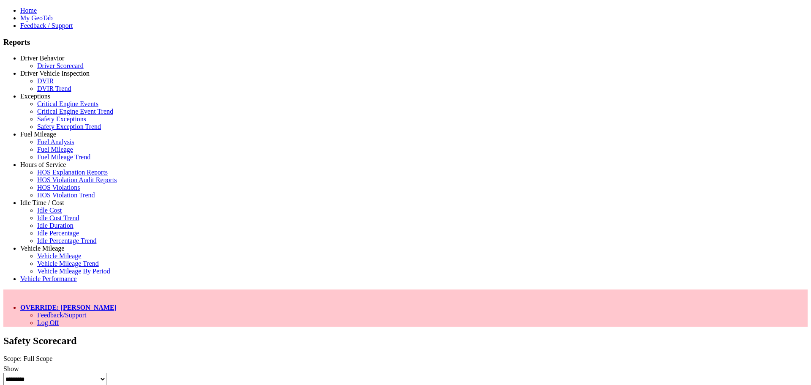  I want to click on a: Hours of Service, so click(43, 164).